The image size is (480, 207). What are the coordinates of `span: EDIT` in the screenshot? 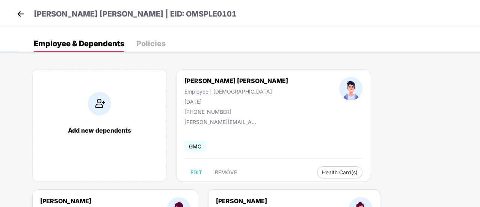 It's located at (196, 172).